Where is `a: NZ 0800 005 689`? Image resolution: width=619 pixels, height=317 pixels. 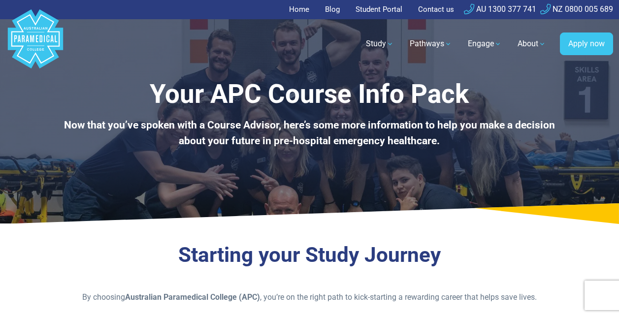 a: NZ 0800 005 689 is located at coordinates (577, 9).